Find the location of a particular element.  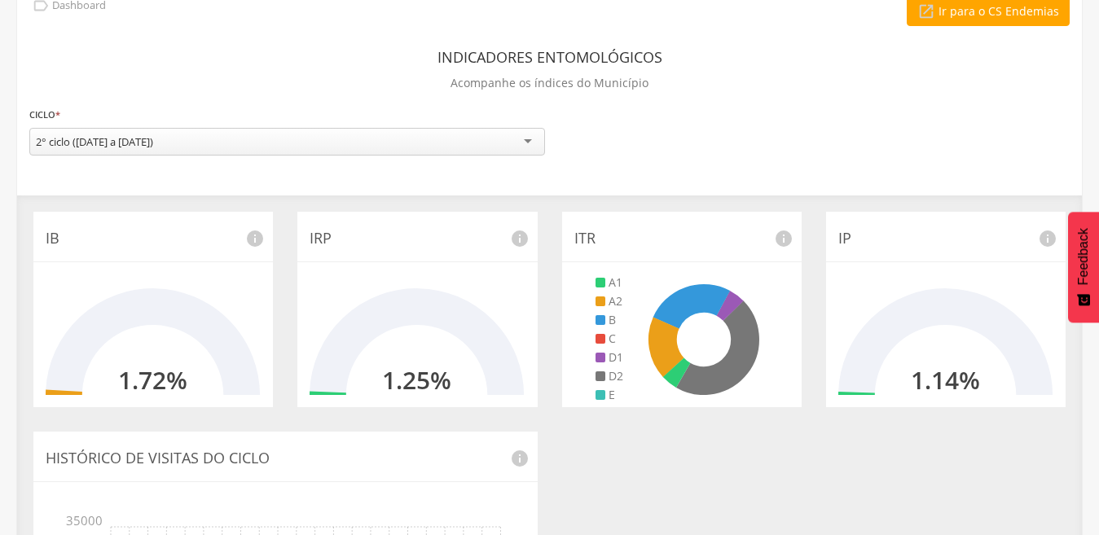

h2: 1.72% is located at coordinates (152, 380).